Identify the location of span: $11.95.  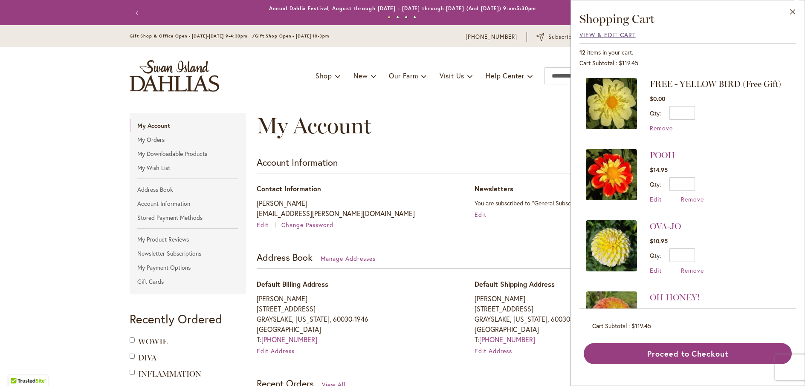
(658, 312).